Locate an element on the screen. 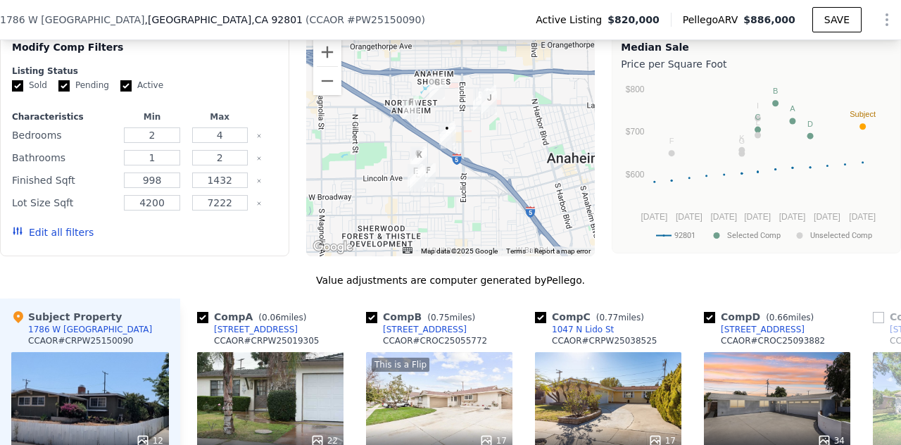  text: D is located at coordinates (810, 124).